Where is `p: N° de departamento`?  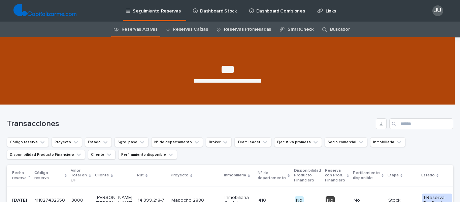
p: N° de departamento is located at coordinates (272, 175).